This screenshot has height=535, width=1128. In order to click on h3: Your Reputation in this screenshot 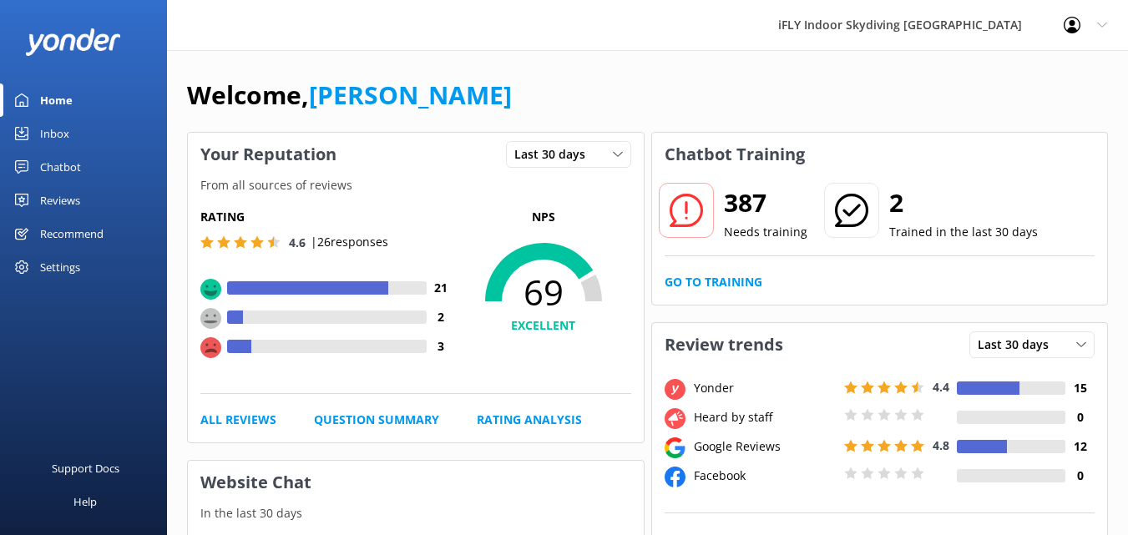, I will do `click(268, 154)`.